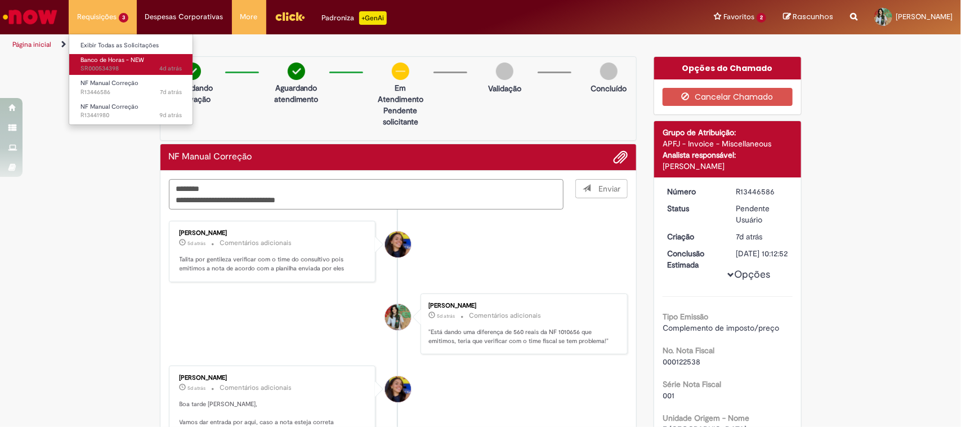 The height and width of the screenshot is (427, 961). Describe the element at coordinates (32, 44) in the screenshot. I see `a: Página inicial` at that location.